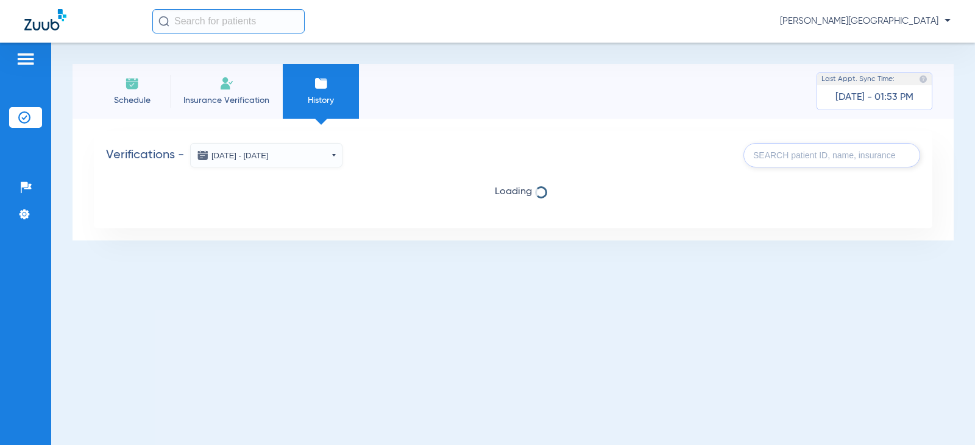  Describe the element at coordinates (132, 101) in the screenshot. I see `span: Schedule` at that location.